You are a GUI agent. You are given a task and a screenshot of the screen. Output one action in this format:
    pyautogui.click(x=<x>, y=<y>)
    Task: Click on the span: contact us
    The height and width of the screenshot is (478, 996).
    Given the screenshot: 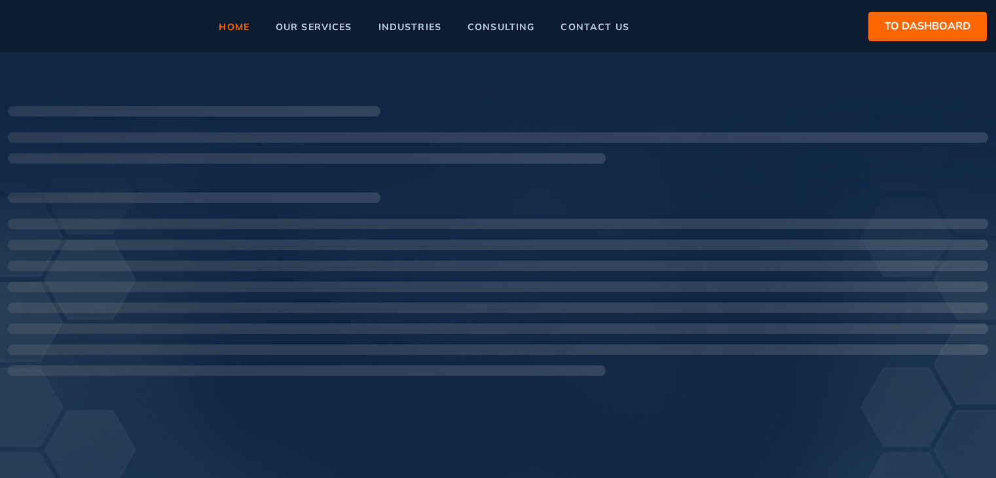 What is the action you would take?
    pyautogui.click(x=594, y=27)
    